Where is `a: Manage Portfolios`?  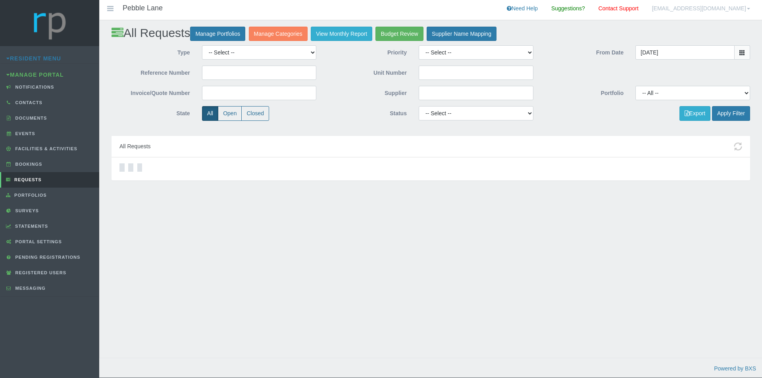
a: Manage Portfolios is located at coordinates (218, 34).